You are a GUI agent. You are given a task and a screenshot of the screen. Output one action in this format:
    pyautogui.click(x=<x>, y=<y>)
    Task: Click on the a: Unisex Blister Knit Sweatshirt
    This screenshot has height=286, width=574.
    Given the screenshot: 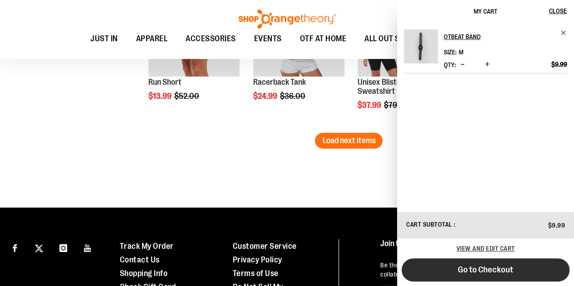 What is the action you would take?
    pyautogui.click(x=388, y=87)
    